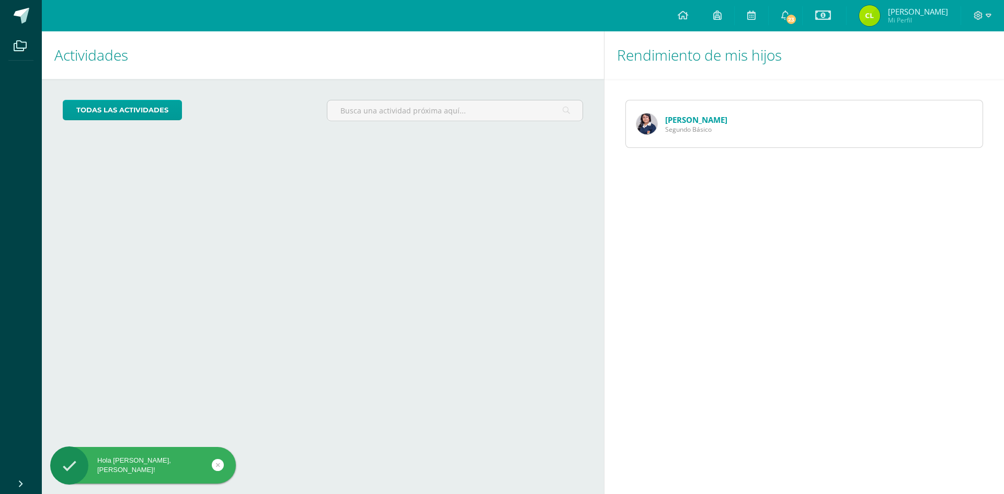 This screenshot has height=494, width=1004. I want to click on a: todas las Actividades, so click(122, 110).